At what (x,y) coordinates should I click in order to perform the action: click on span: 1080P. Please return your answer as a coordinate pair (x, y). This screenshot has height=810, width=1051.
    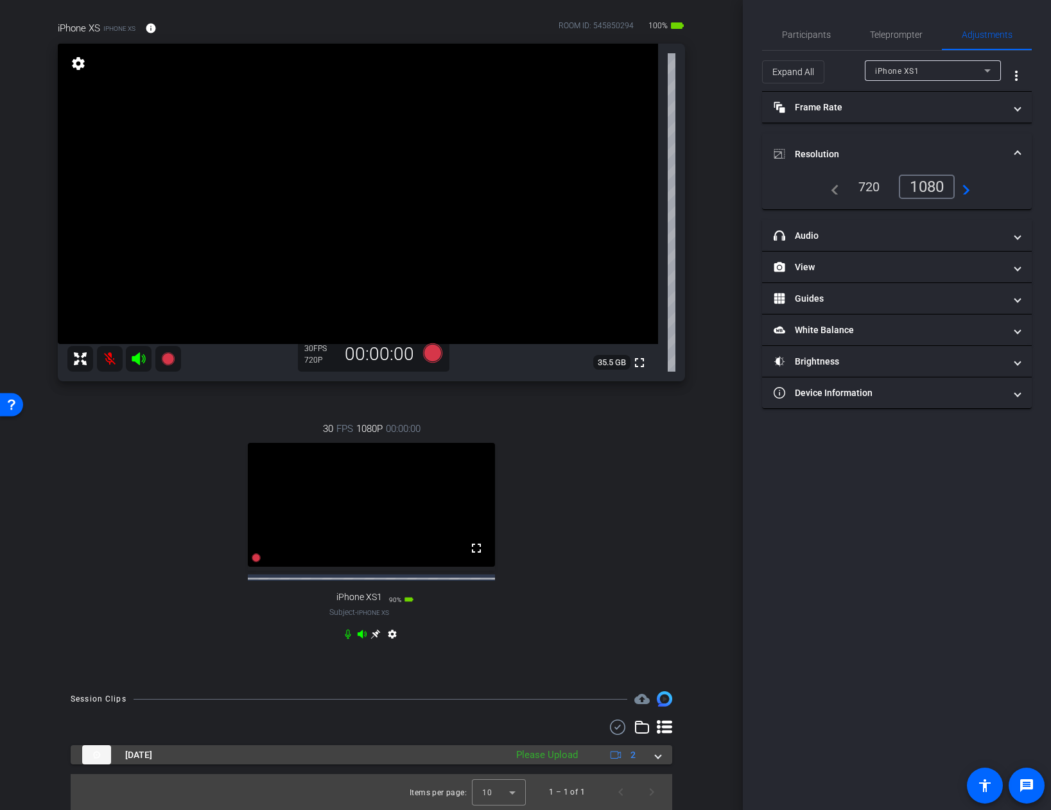
    Looking at the image, I should click on (369, 429).